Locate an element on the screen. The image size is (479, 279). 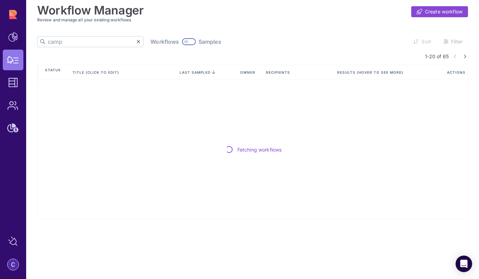
span: Create workflow is located at coordinates (444, 12).